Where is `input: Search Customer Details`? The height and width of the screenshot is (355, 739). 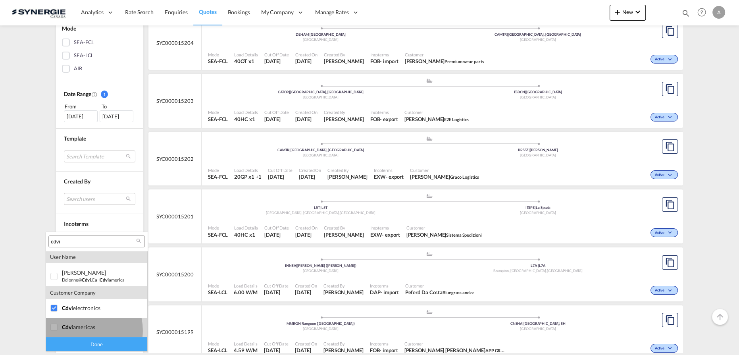
input: Search Customer Details is located at coordinates (93, 242).